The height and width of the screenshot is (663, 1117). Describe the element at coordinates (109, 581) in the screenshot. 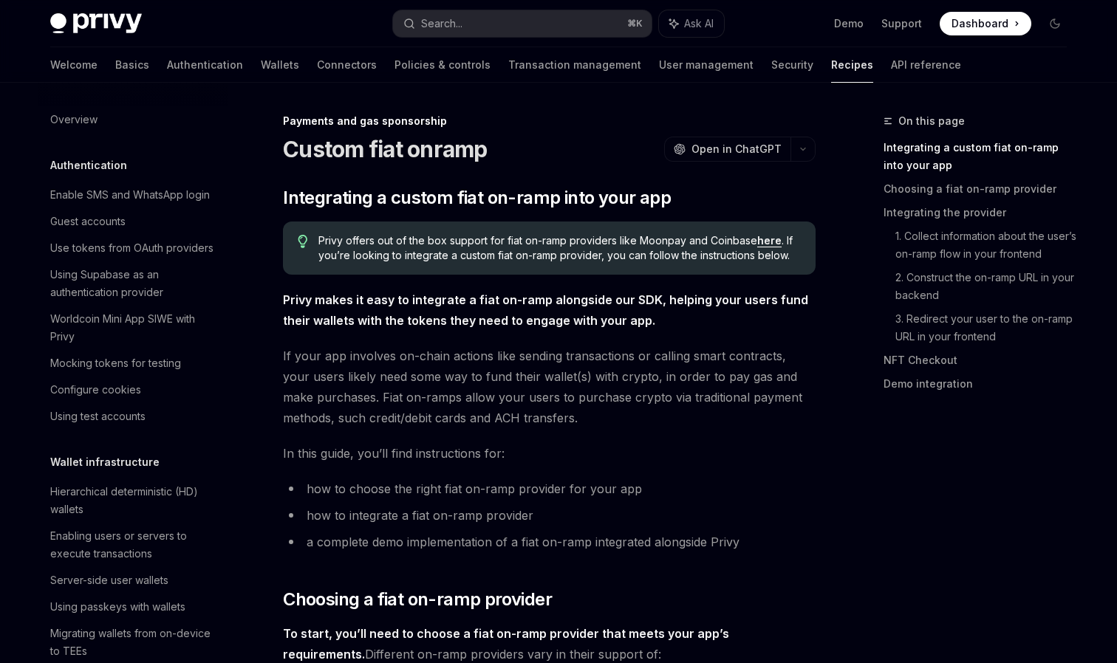

I see `div: Server-side user wallets` at that location.